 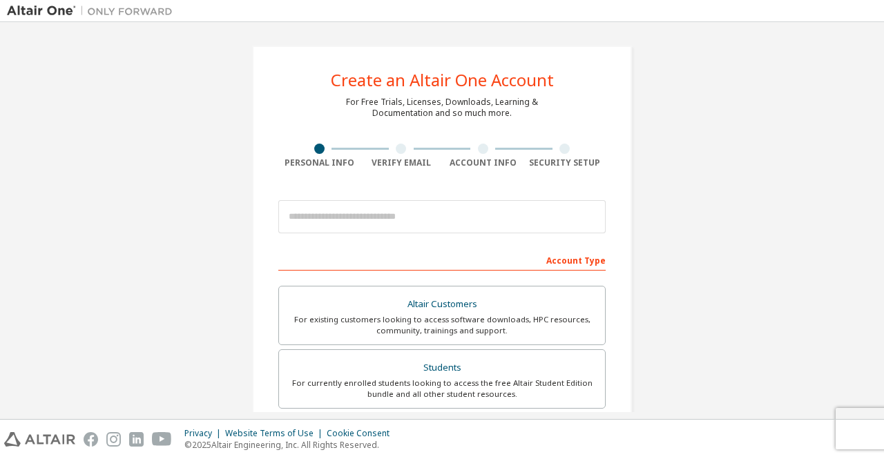 What do you see at coordinates (136, 439) in the screenshot?
I see `img: linkedin.svg` at bounding box center [136, 439].